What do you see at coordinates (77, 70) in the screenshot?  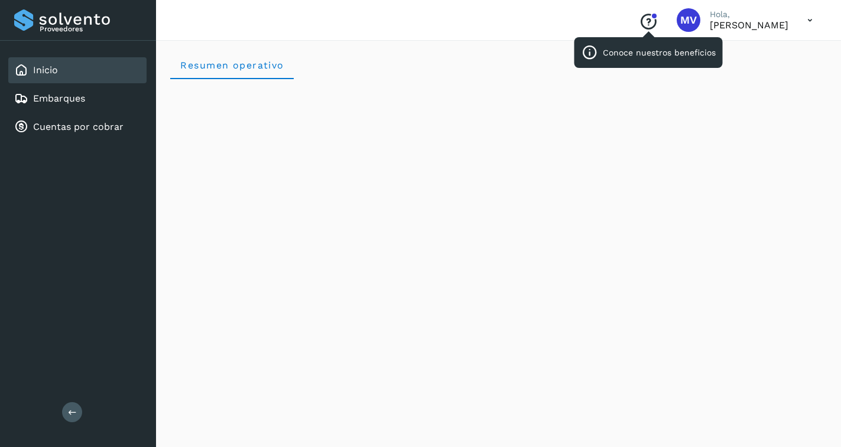 I see `div: Inicio` at bounding box center [77, 70].